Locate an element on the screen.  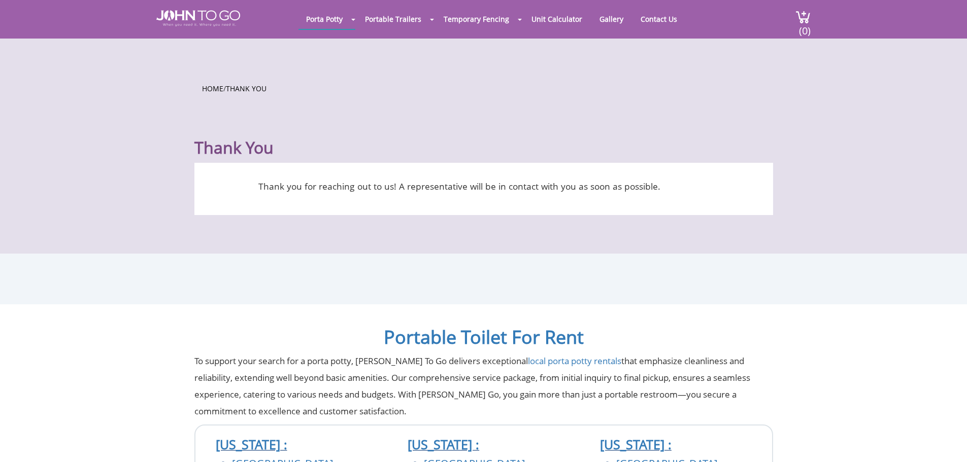
a: Contact Us is located at coordinates (659, 19).